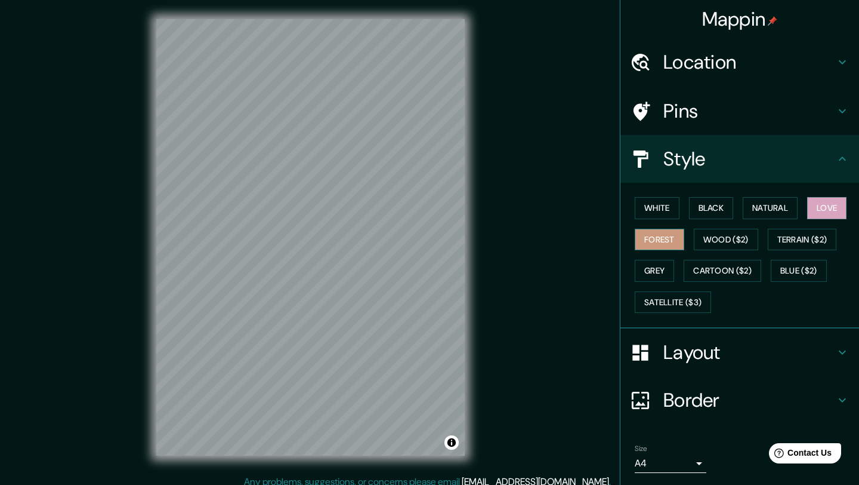 The height and width of the screenshot is (485, 859). I want to click on h4: Border, so click(749, 400).